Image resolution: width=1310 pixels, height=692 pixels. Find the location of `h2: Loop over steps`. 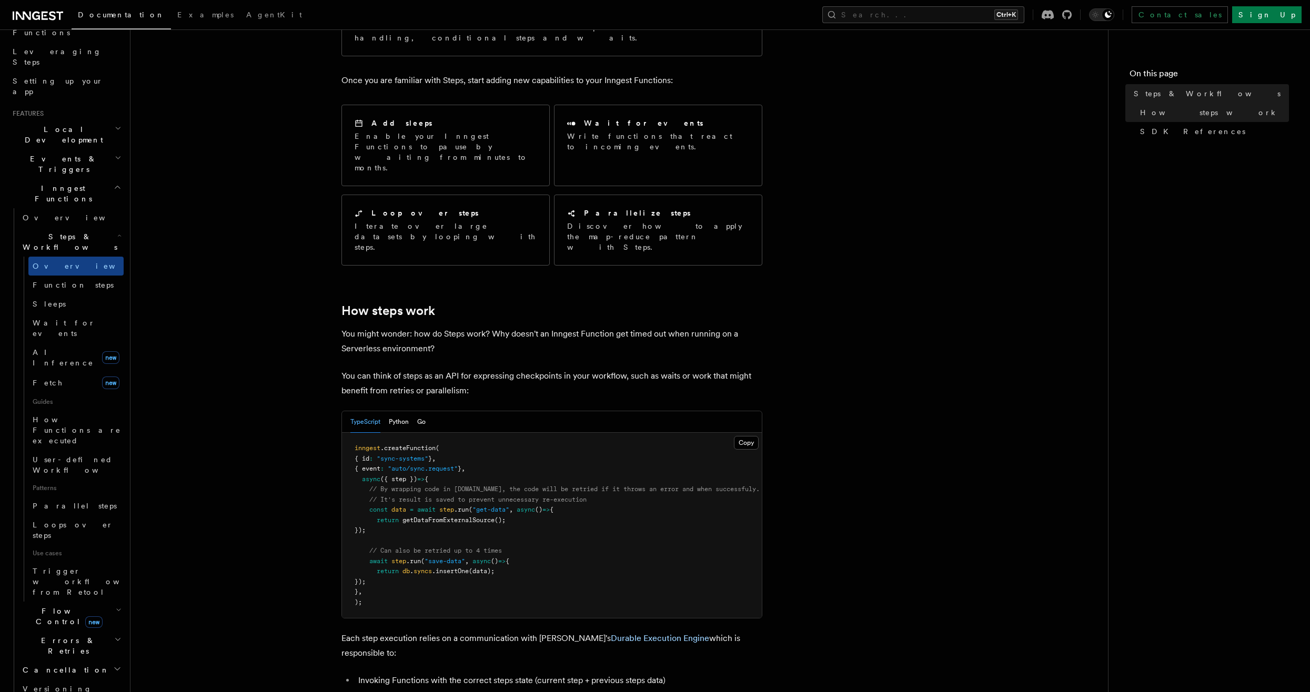

h2: Loop over steps is located at coordinates (425, 213).